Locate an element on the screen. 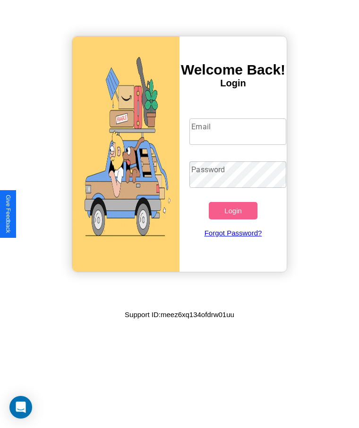 Image resolution: width=359 pixels, height=428 pixels. h3: Welcome Back! is located at coordinates (233, 70).